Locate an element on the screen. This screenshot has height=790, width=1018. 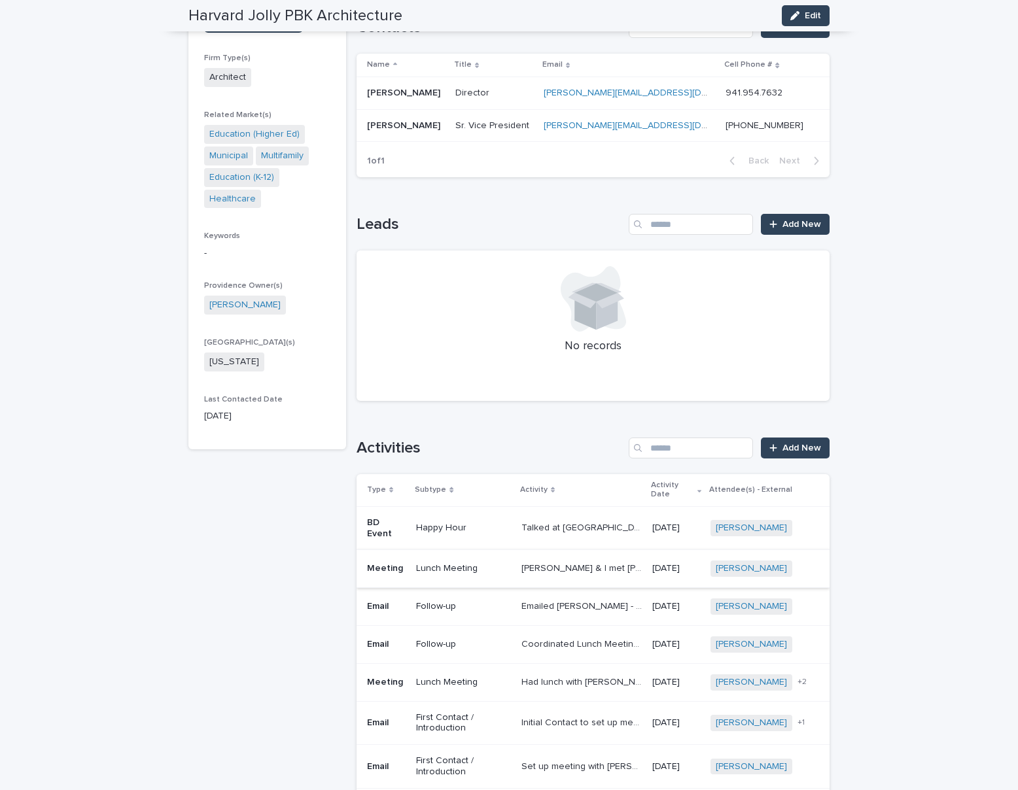
a: 941.954.7632 is located at coordinates (754, 93).